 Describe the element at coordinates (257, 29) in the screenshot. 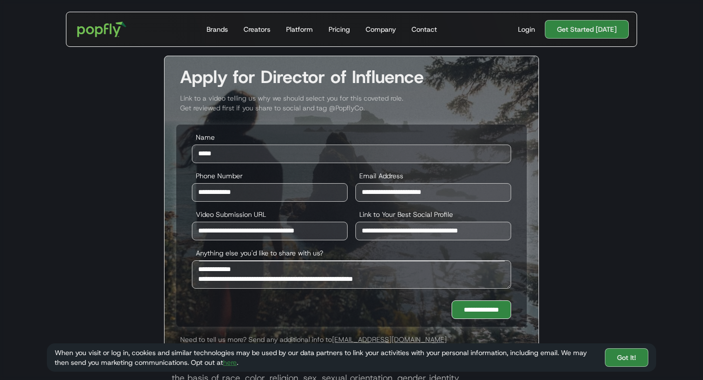

I see `div: Creators` at that location.